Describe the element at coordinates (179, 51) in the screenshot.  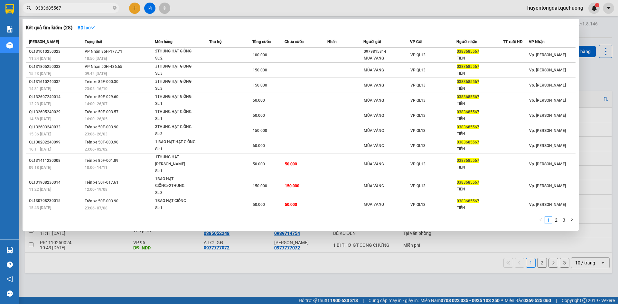
I see `div: 2THUNG HẠT GIỐNG` at that location.